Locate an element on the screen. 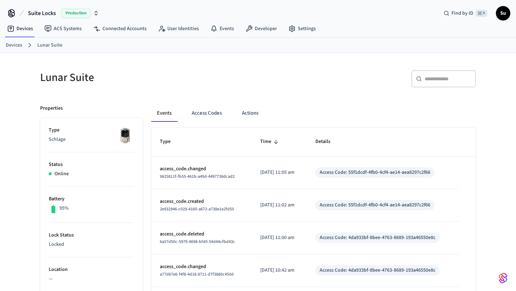 The height and width of the screenshot is (291, 516). a: Lunar Suite is located at coordinates (50, 45).